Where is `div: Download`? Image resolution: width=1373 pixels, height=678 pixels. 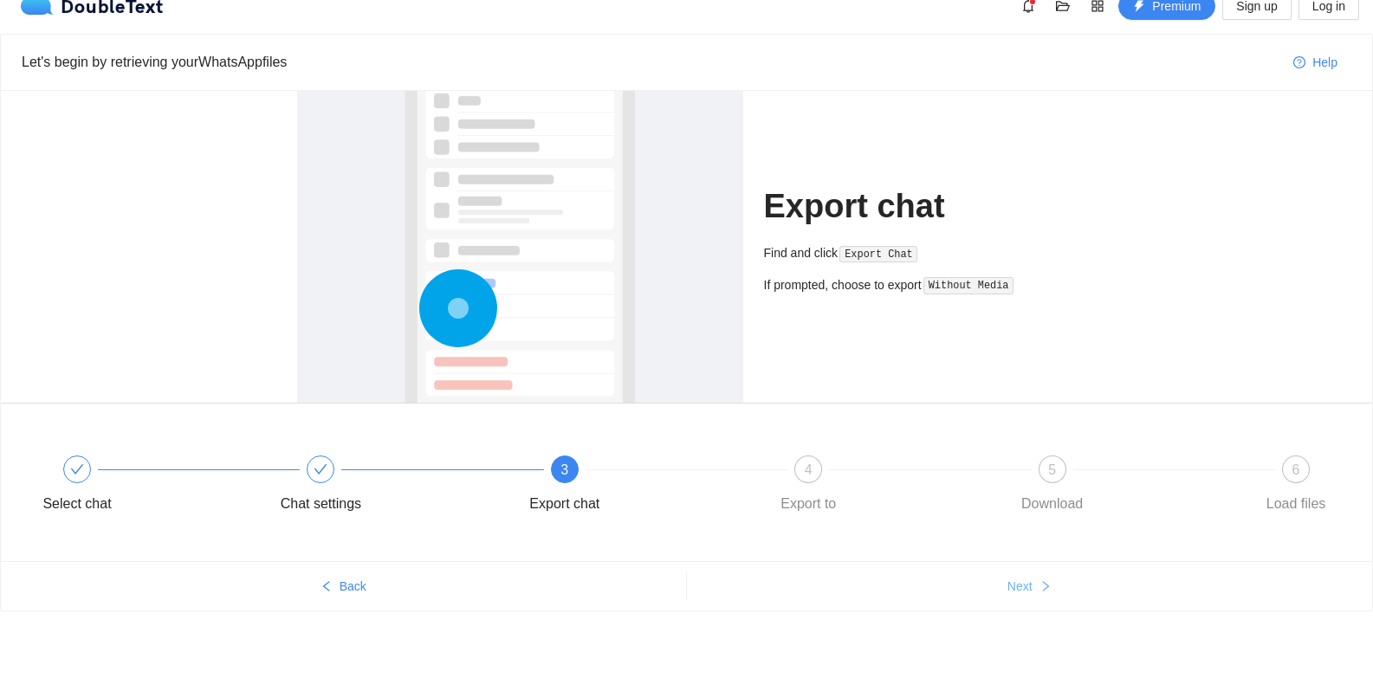
div: Download is located at coordinates (1052, 504).